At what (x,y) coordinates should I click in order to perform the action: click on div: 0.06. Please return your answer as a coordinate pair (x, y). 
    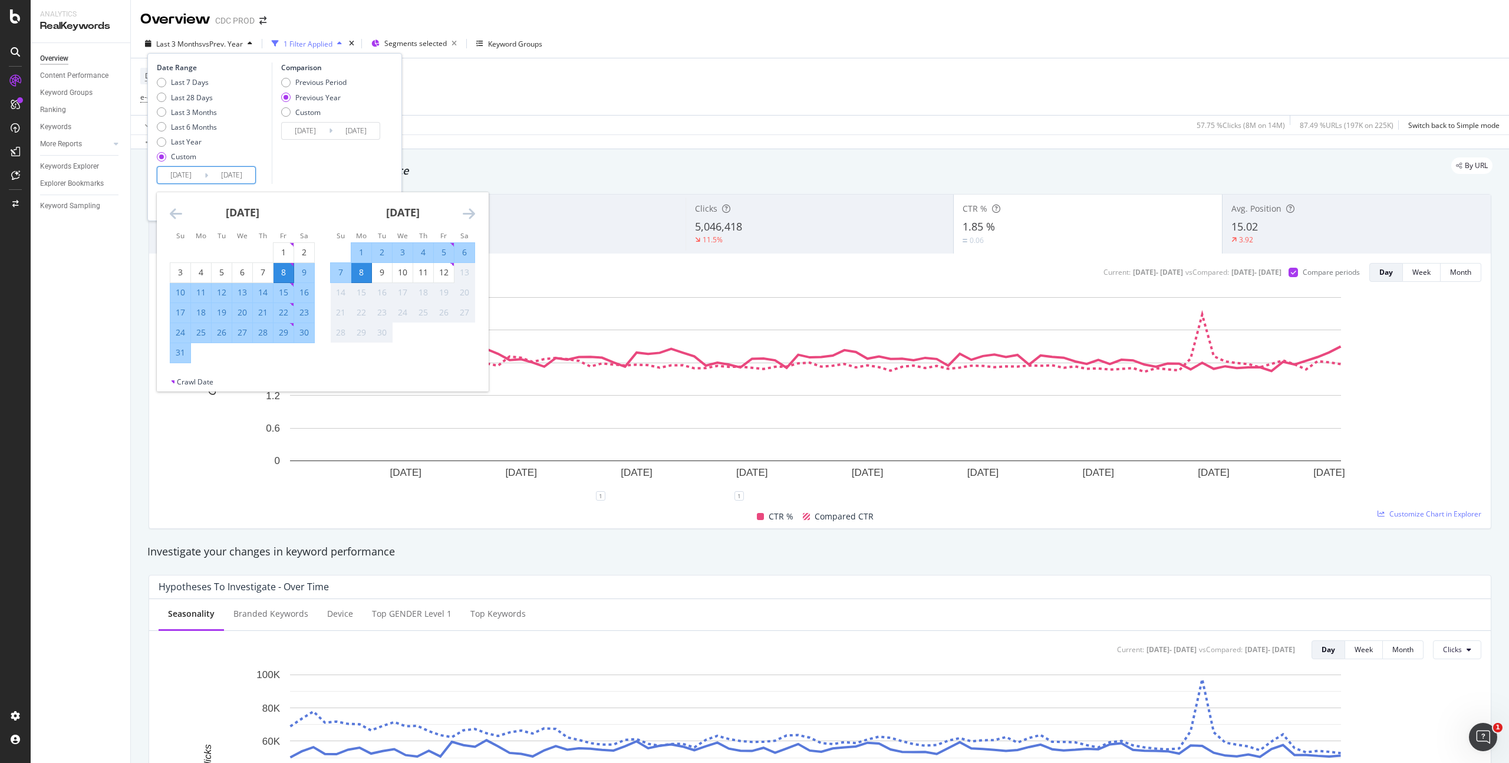
    Looking at the image, I should click on (977, 240).